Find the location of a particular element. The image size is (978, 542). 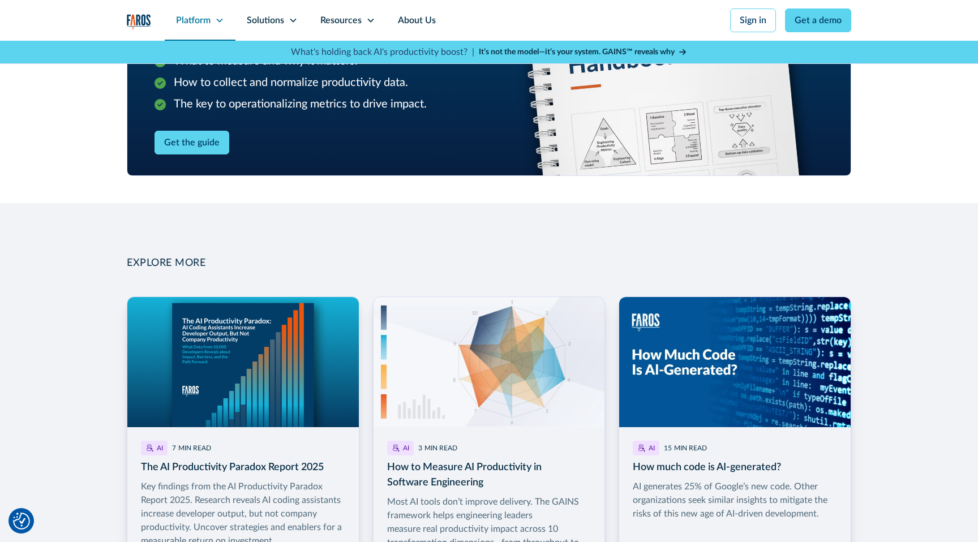

a: home is located at coordinates (139, 22).